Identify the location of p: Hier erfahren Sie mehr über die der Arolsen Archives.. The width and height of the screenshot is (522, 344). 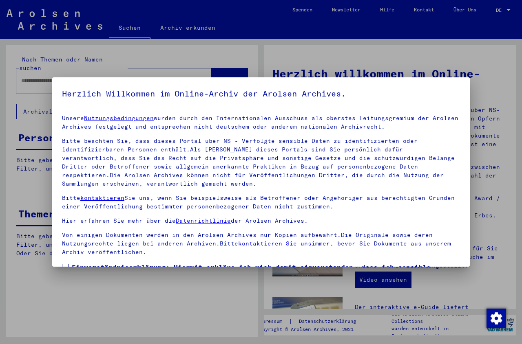
(261, 221).